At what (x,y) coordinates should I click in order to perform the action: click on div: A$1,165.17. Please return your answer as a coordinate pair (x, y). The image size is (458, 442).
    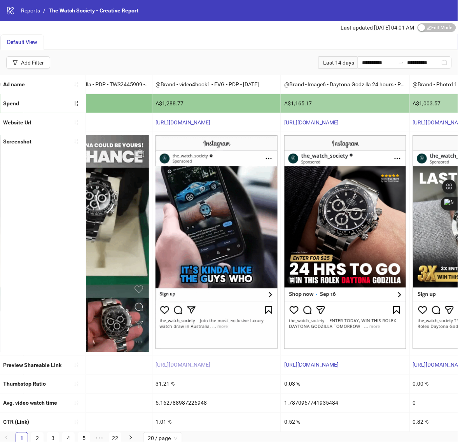
    Looking at the image, I should click on (345, 103).